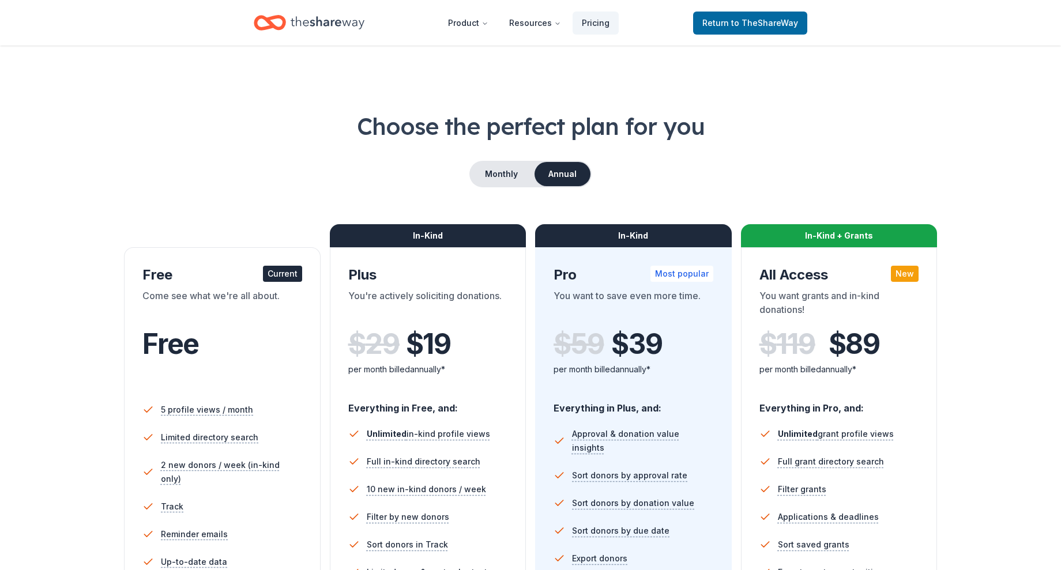 The image size is (1061, 570). What do you see at coordinates (194, 562) in the screenshot?
I see `span: Up-to-date data` at bounding box center [194, 562].